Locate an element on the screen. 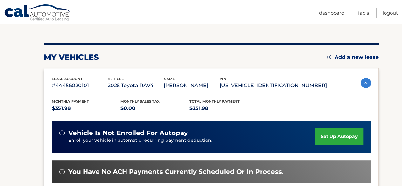 This screenshot has width=402, height=186. span: name is located at coordinates (169, 79).